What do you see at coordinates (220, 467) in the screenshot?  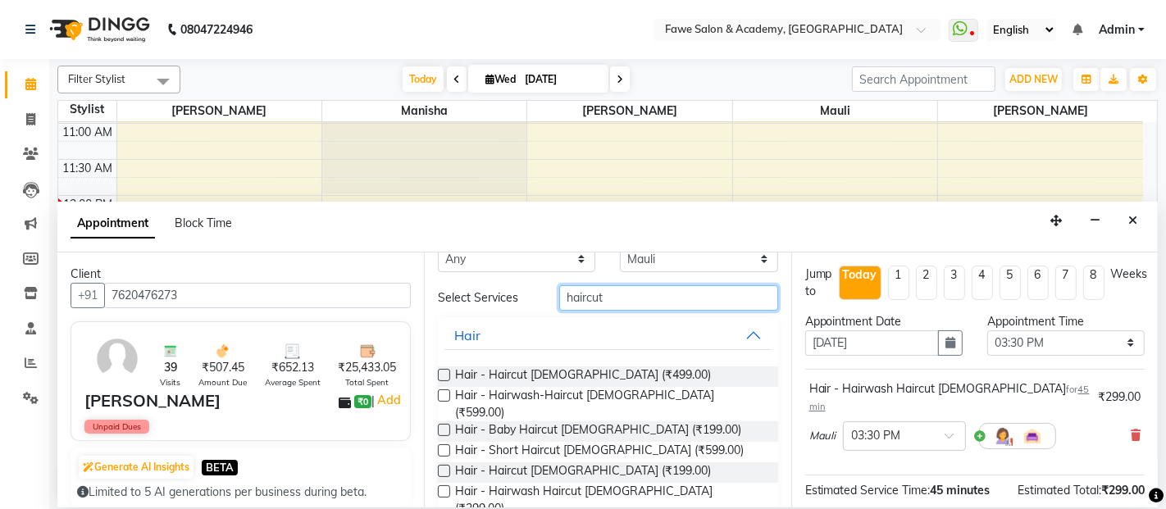 I see `span: BETA` at bounding box center [220, 467].